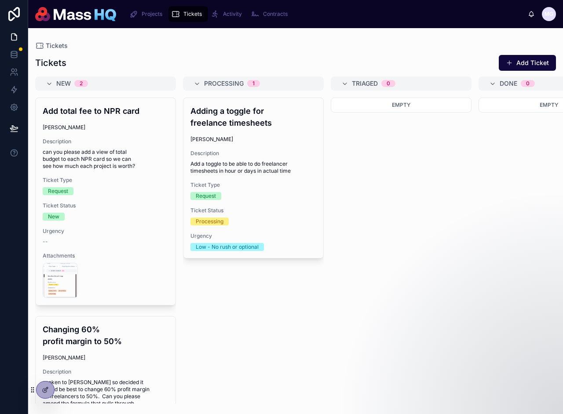 Image resolution: width=563 pixels, height=414 pixels. I want to click on a: Contracts, so click(271, 14).